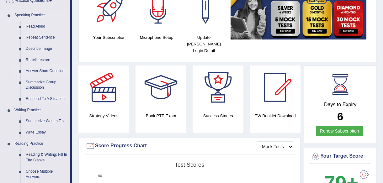  Describe the element at coordinates (41, 15) in the screenshot. I see `a: Speaking Practice` at that location.